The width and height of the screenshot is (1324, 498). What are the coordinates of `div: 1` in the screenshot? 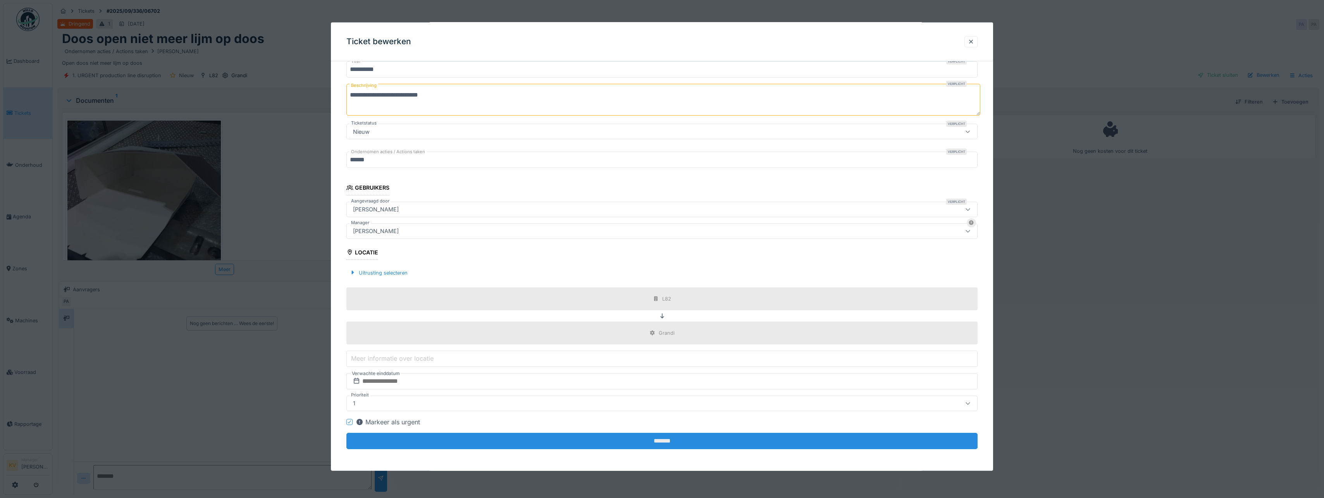 It's located at (354, 403).